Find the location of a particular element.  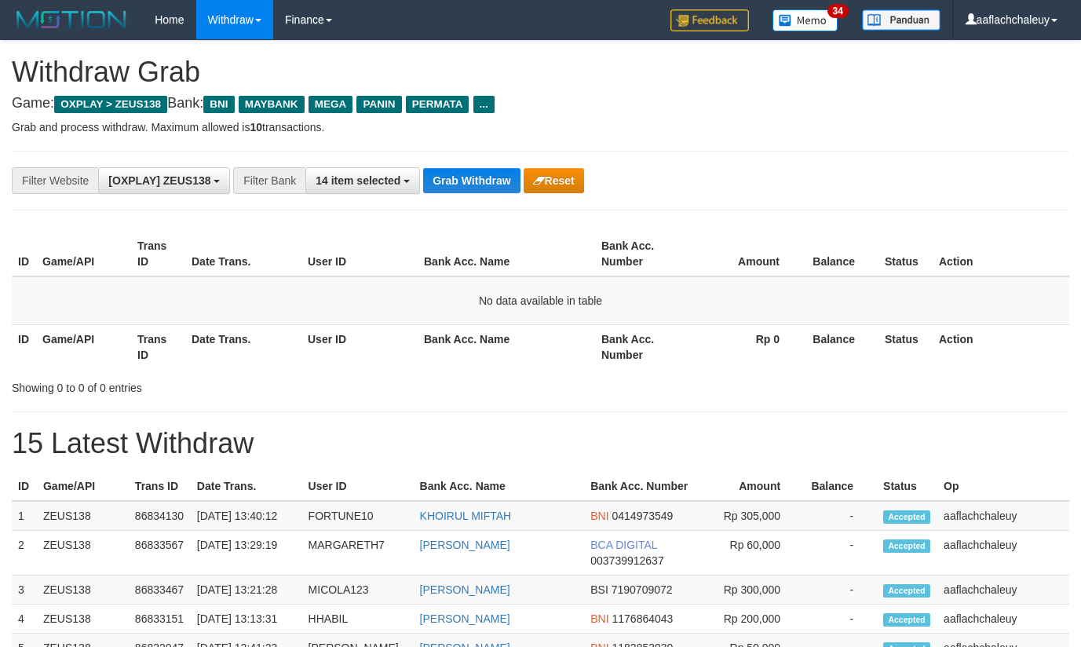

h4: Game: Bank: is located at coordinates (540, 104).